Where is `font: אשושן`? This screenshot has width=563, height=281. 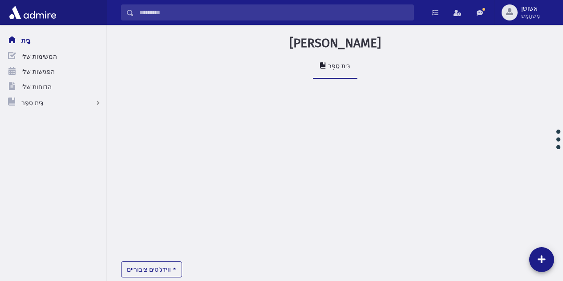
font: אשושן is located at coordinates (529, 8).